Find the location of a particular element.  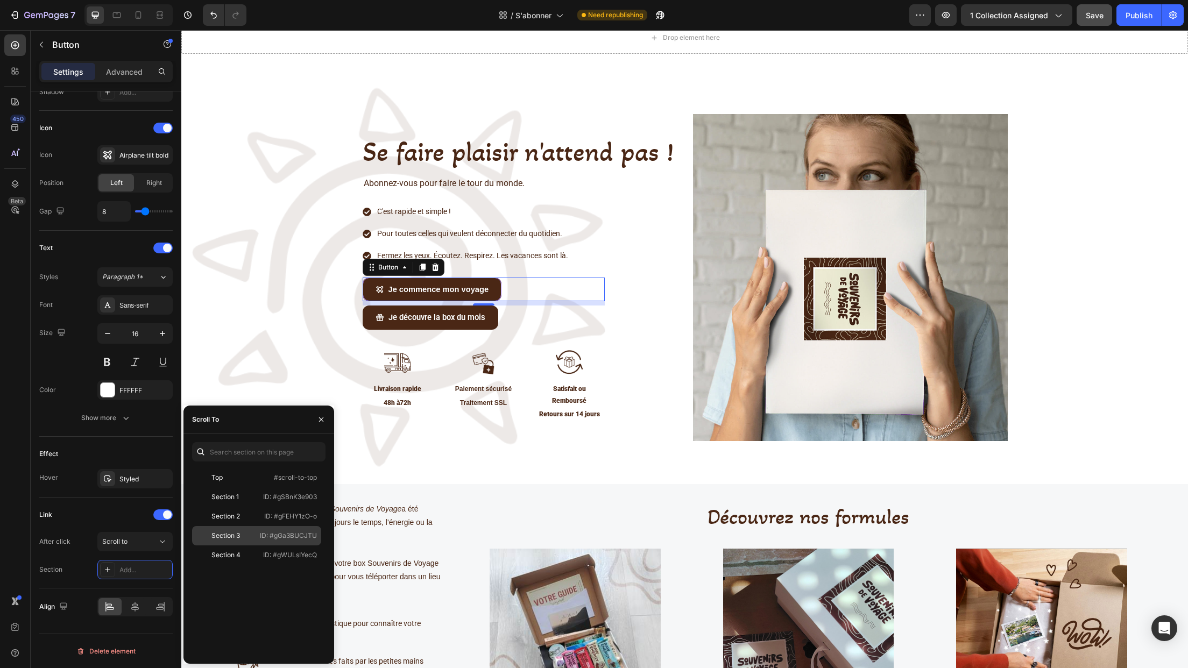

span: Scroll to is located at coordinates (115, 541).